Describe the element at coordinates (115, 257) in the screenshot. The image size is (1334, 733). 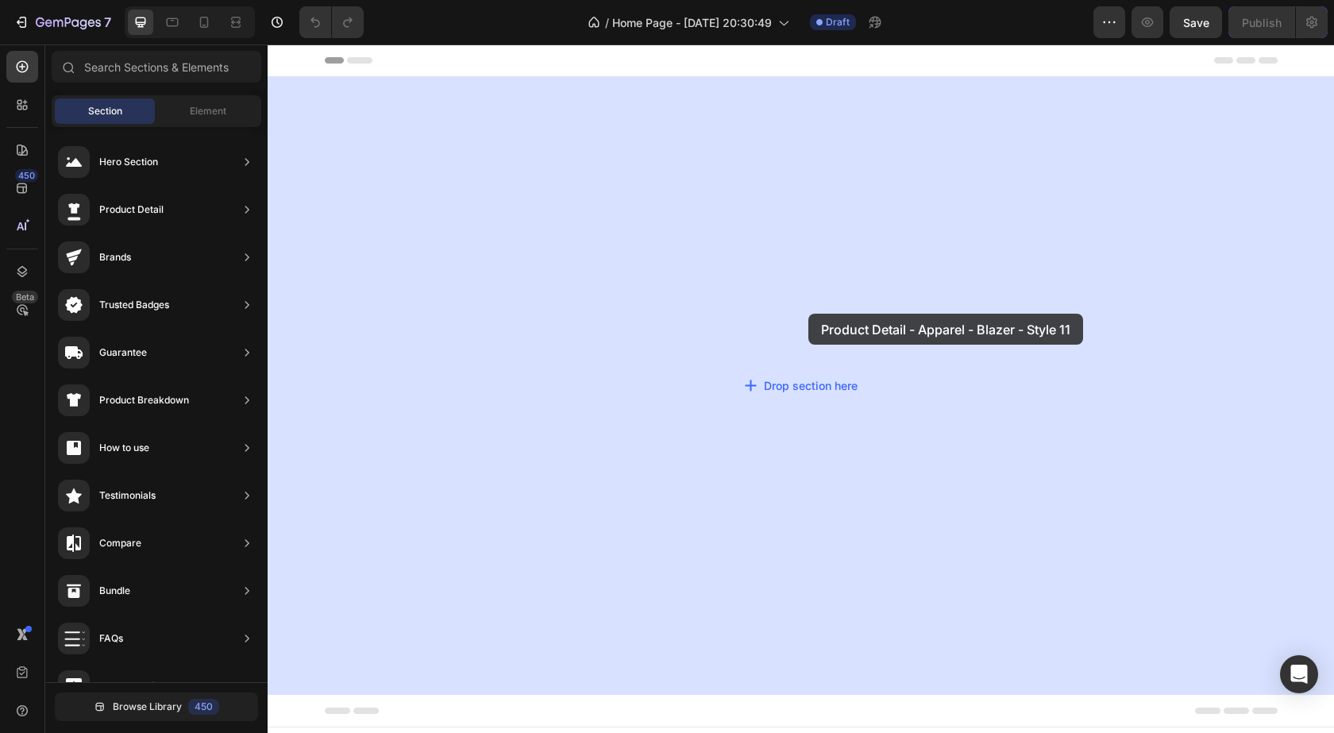
I see `div: Brands` at that location.